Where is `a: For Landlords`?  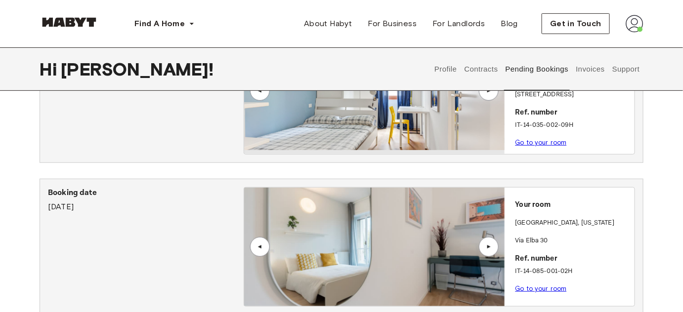
a: For Landlords is located at coordinates (459, 24).